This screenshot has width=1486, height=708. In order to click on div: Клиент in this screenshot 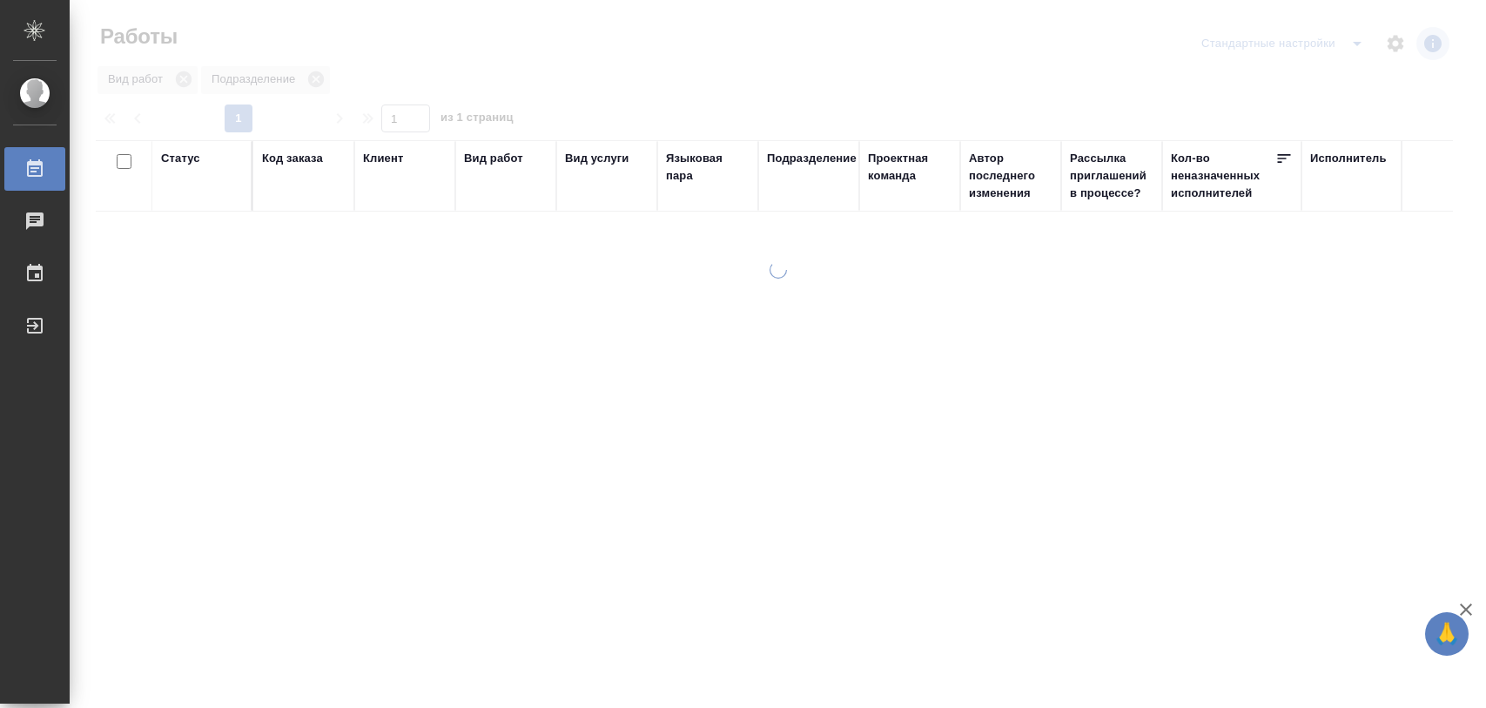, I will do `click(383, 158)`.